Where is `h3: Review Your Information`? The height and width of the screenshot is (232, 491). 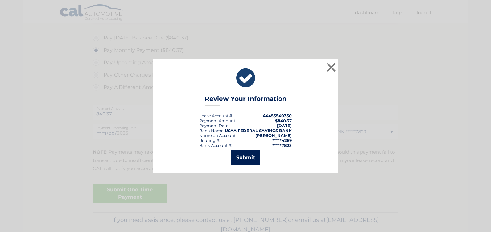 h3: Review Your Information is located at coordinates (245, 100).